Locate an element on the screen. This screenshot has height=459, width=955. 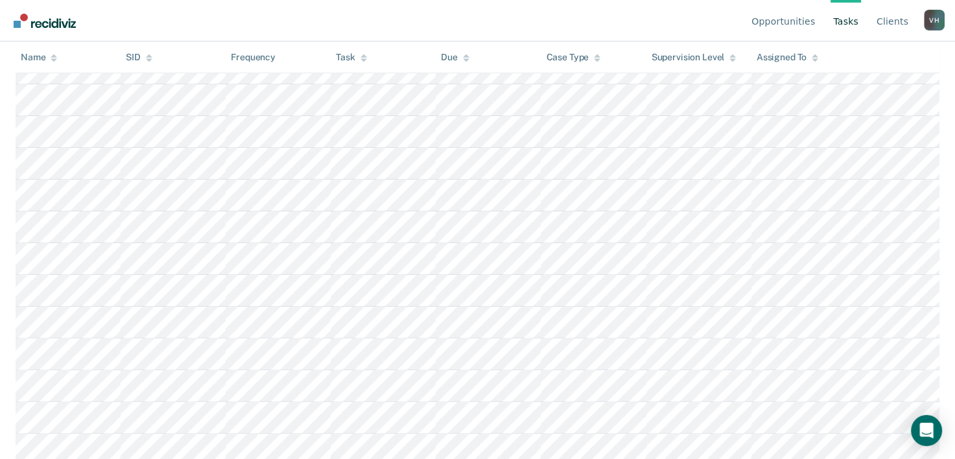
div: SID is located at coordinates (139, 57).